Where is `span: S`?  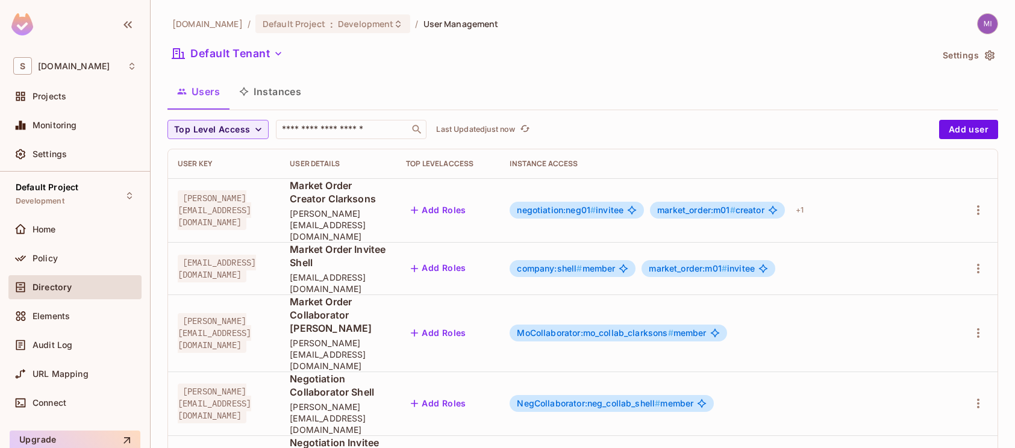 span: S is located at coordinates (22, 66).